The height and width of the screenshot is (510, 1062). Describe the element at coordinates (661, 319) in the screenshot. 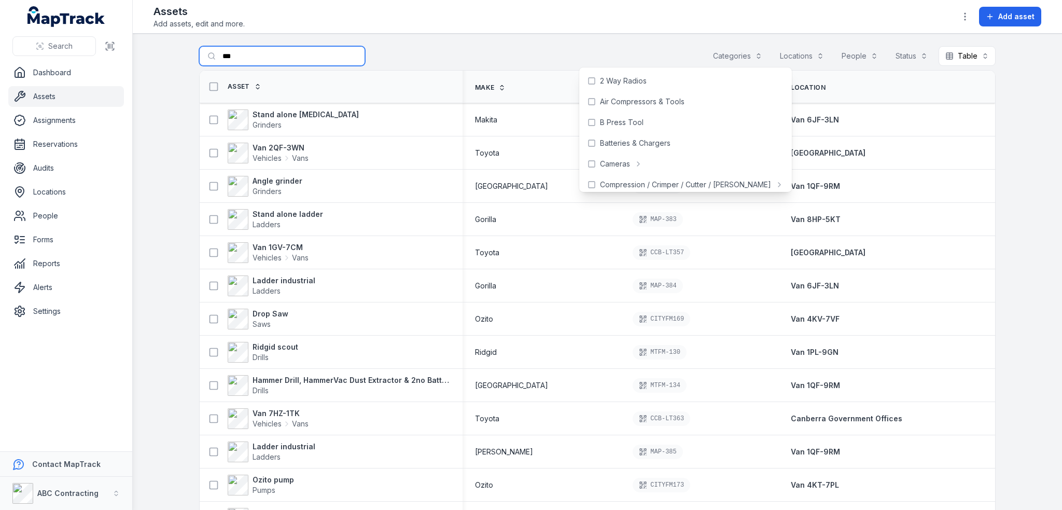

I see `div: CITYFM169` at that location.